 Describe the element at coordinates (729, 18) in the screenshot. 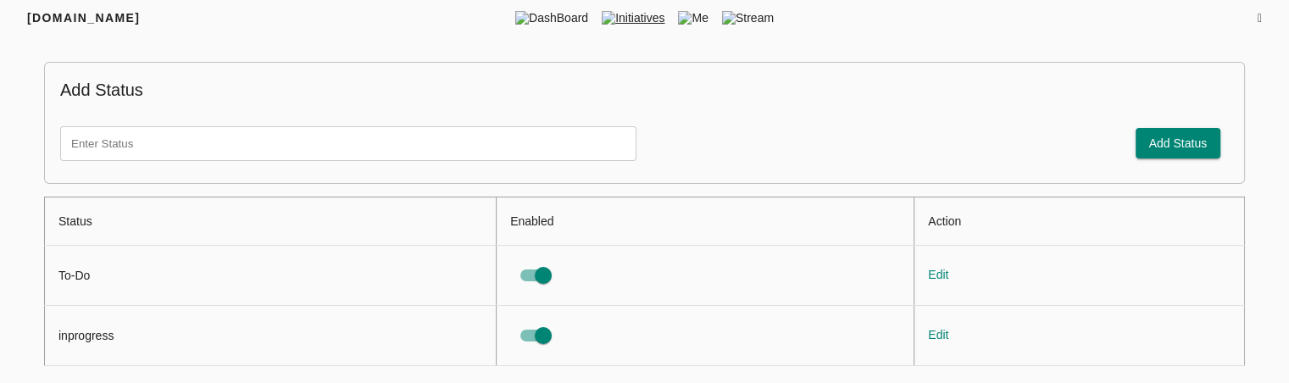

I see `img: stream.png` at that location.